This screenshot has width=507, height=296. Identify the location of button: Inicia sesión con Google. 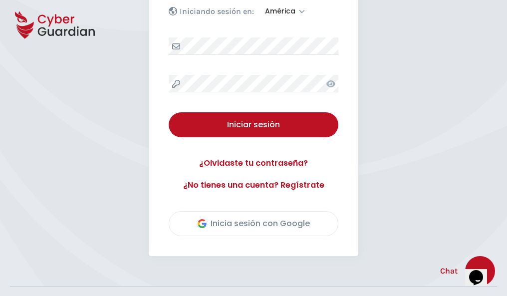
(254, 224).